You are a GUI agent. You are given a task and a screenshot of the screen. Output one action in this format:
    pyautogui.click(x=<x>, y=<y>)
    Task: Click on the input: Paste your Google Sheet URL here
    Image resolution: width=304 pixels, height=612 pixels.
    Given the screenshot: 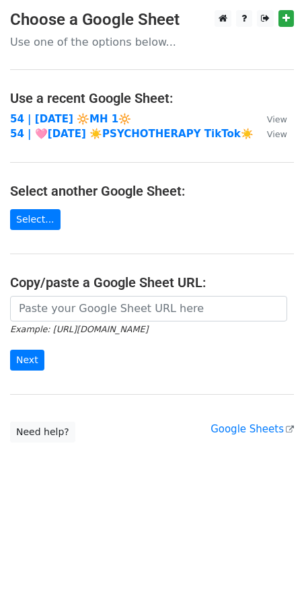 What is the action you would take?
    pyautogui.click(x=149, y=309)
    